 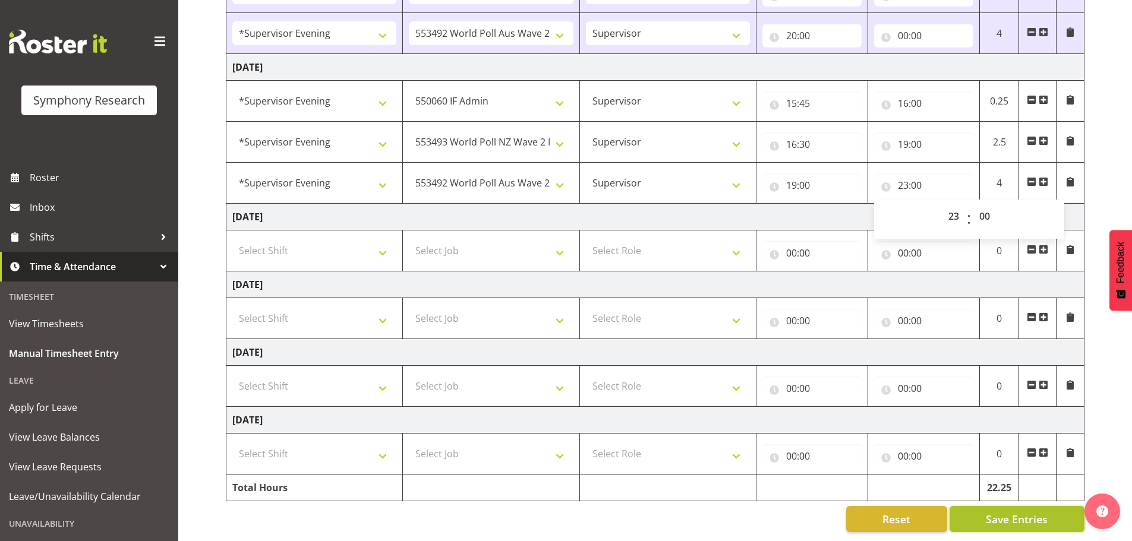 I want to click on button: Feedback - Show survey, so click(x=1120, y=270).